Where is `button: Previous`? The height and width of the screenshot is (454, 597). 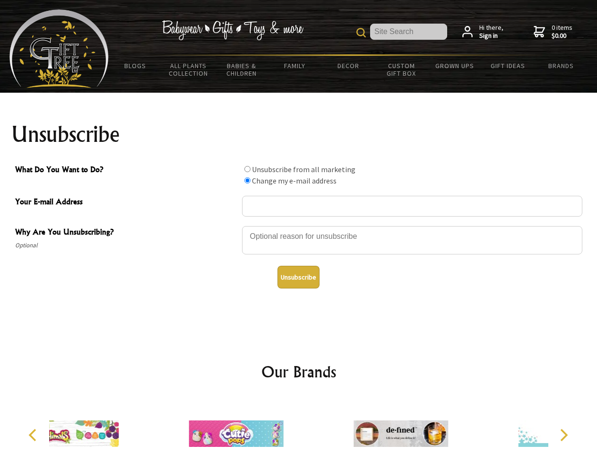 button: Previous is located at coordinates (34, 435).